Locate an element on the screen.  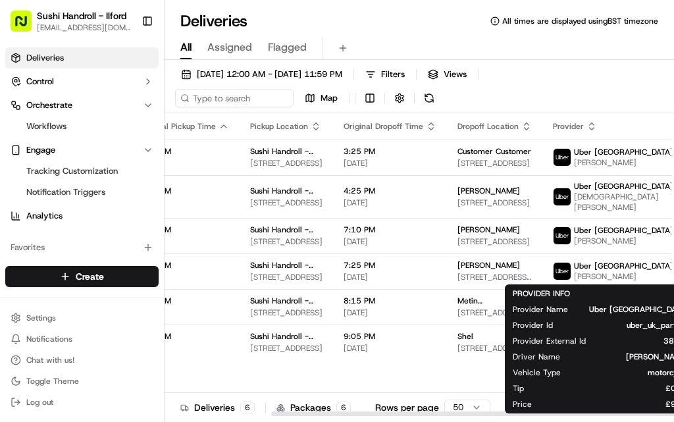
span: 4:10 PM is located at coordinates (184, 191).